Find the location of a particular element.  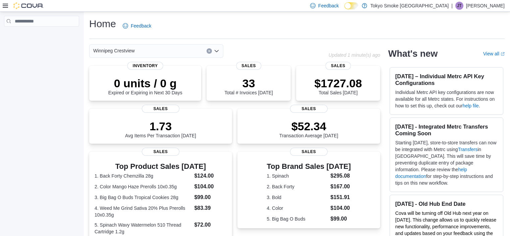

a: help file is located at coordinates (471, 106).